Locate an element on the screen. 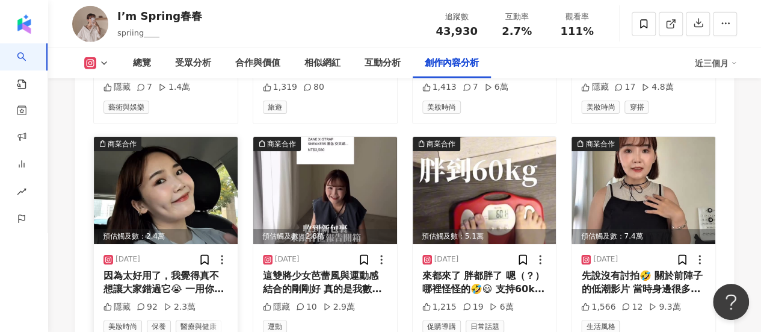 The height and width of the screenshot is (332, 761). span: 旅遊 is located at coordinates (275, 107).